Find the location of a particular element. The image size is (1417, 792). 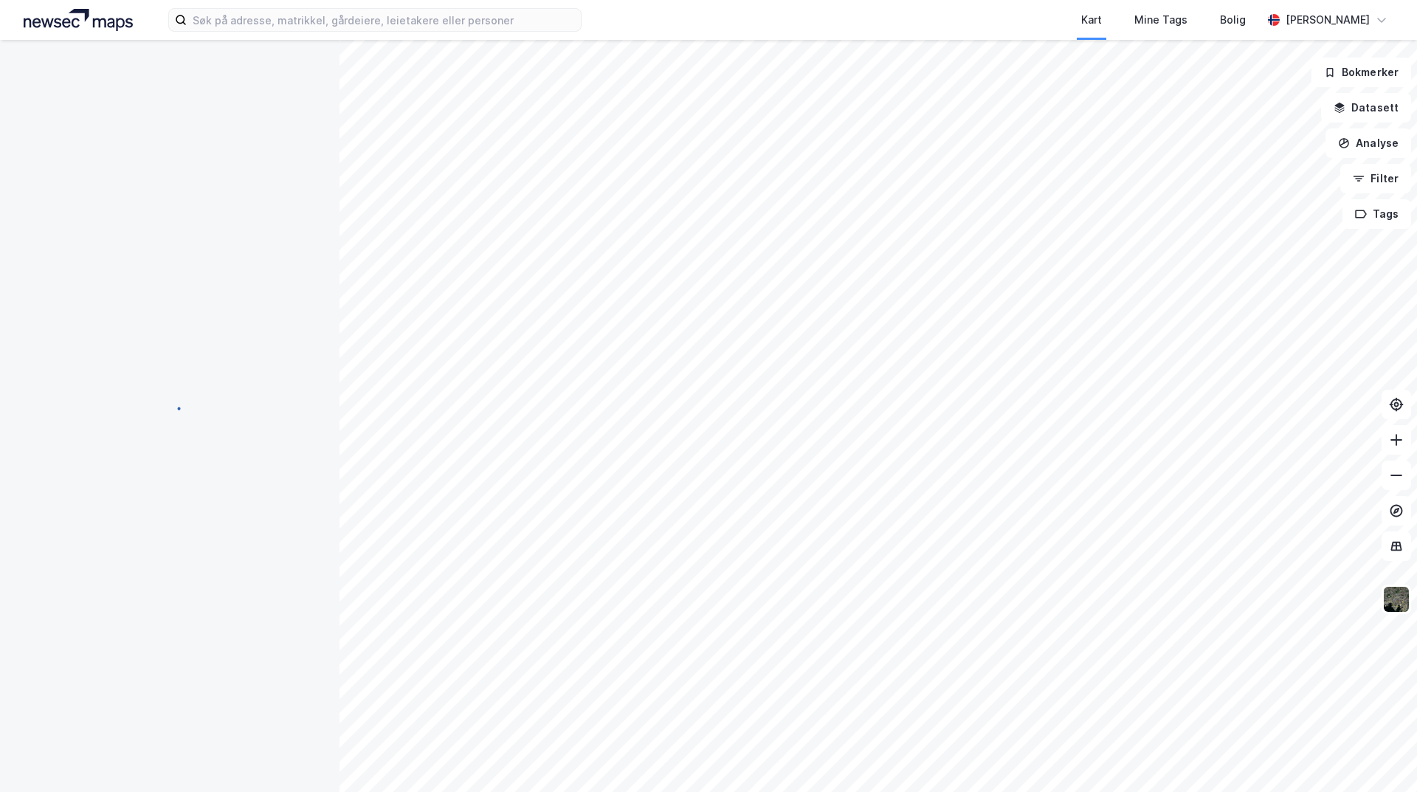

input: Søk på adresse, matrikkel, gårdeiere, leietakere eller personer is located at coordinates (384, 20).